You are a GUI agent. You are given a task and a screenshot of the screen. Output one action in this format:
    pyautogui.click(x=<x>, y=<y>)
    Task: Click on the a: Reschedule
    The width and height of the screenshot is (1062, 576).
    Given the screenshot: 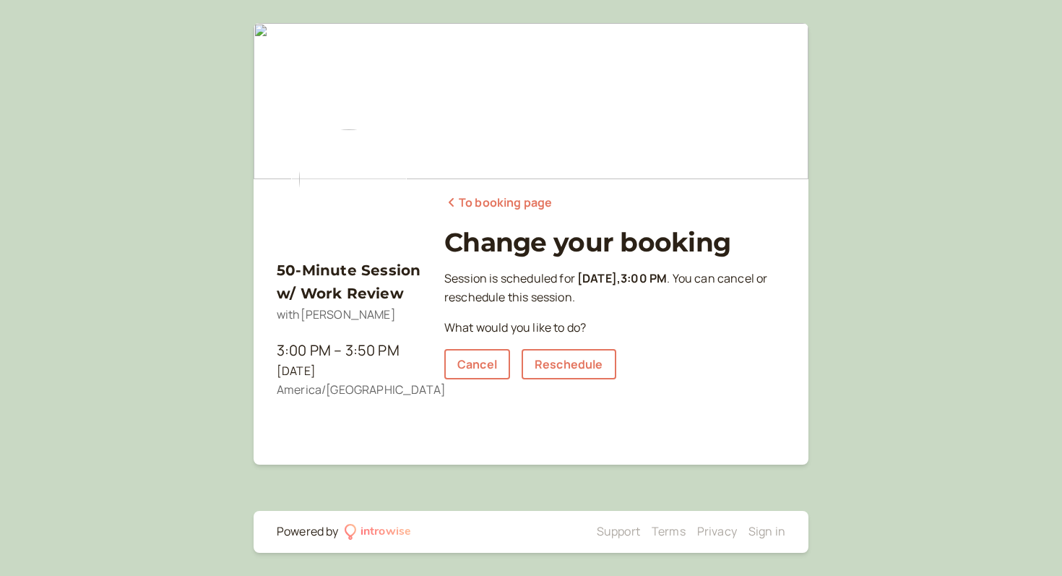 What is the action you would take?
    pyautogui.click(x=569, y=364)
    